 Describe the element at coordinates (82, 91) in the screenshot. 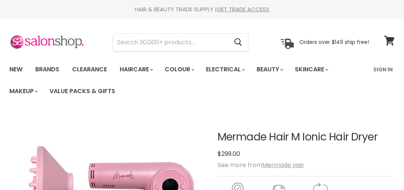

I see `a: Value Packs & Gifts` at that location.